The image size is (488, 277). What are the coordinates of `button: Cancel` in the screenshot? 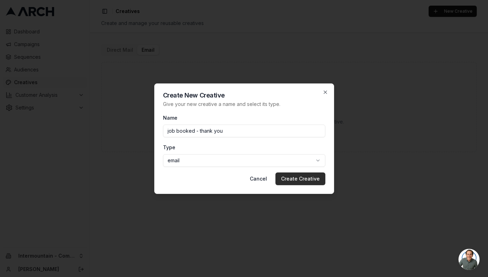 It's located at (258, 179).